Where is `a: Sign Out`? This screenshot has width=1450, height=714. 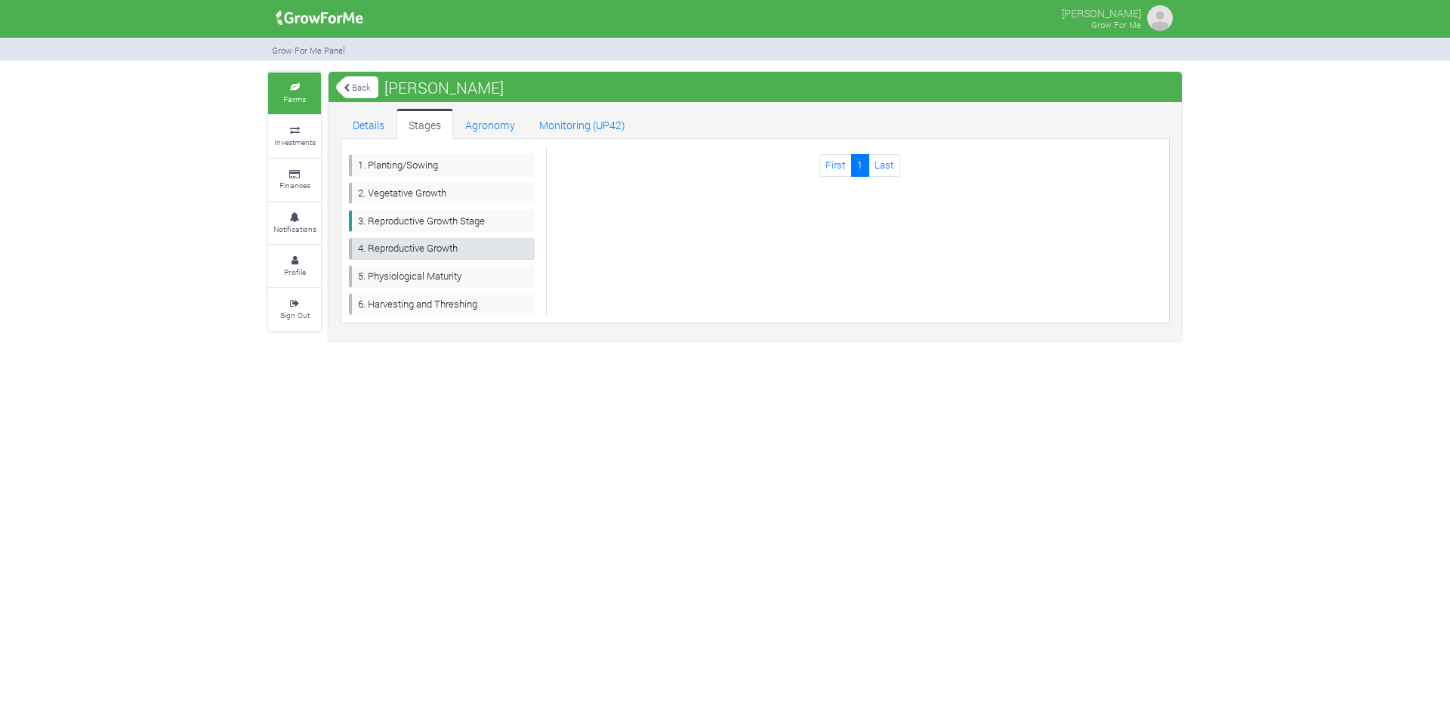 a: Sign Out is located at coordinates (294, 309).